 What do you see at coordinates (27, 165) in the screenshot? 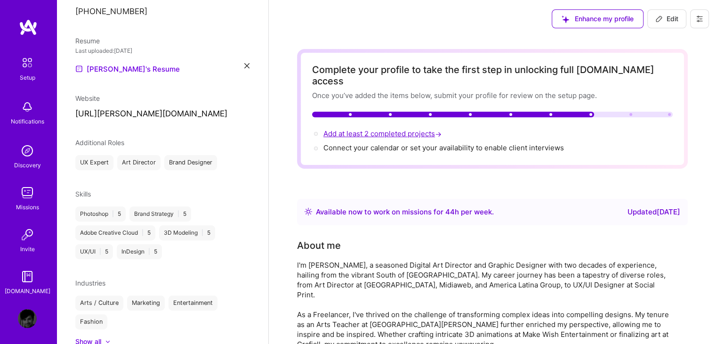
I see `div: Discovery` at bounding box center [27, 165].